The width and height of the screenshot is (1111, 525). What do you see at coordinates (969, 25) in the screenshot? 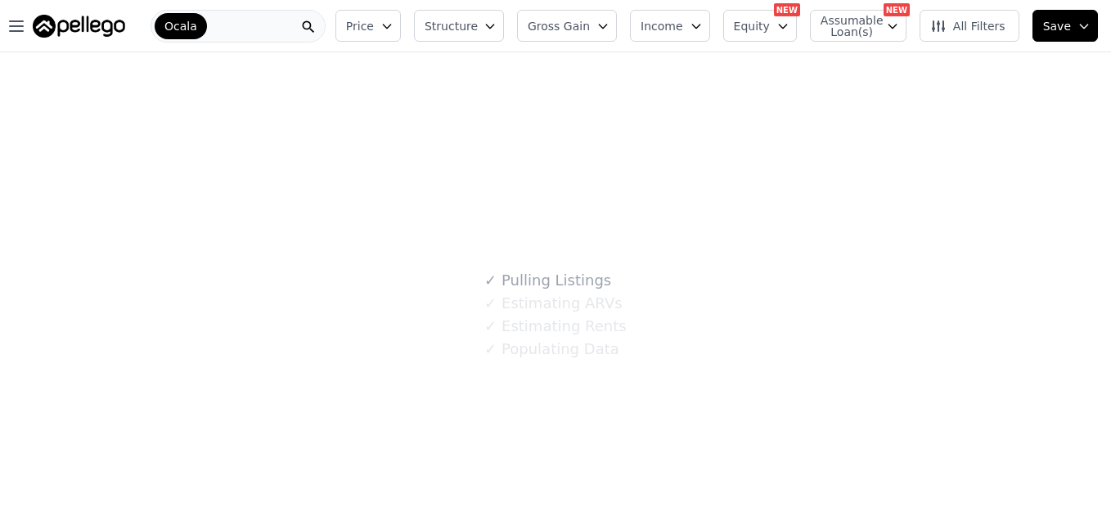
I see `button: All Filters` at bounding box center [969, 25].